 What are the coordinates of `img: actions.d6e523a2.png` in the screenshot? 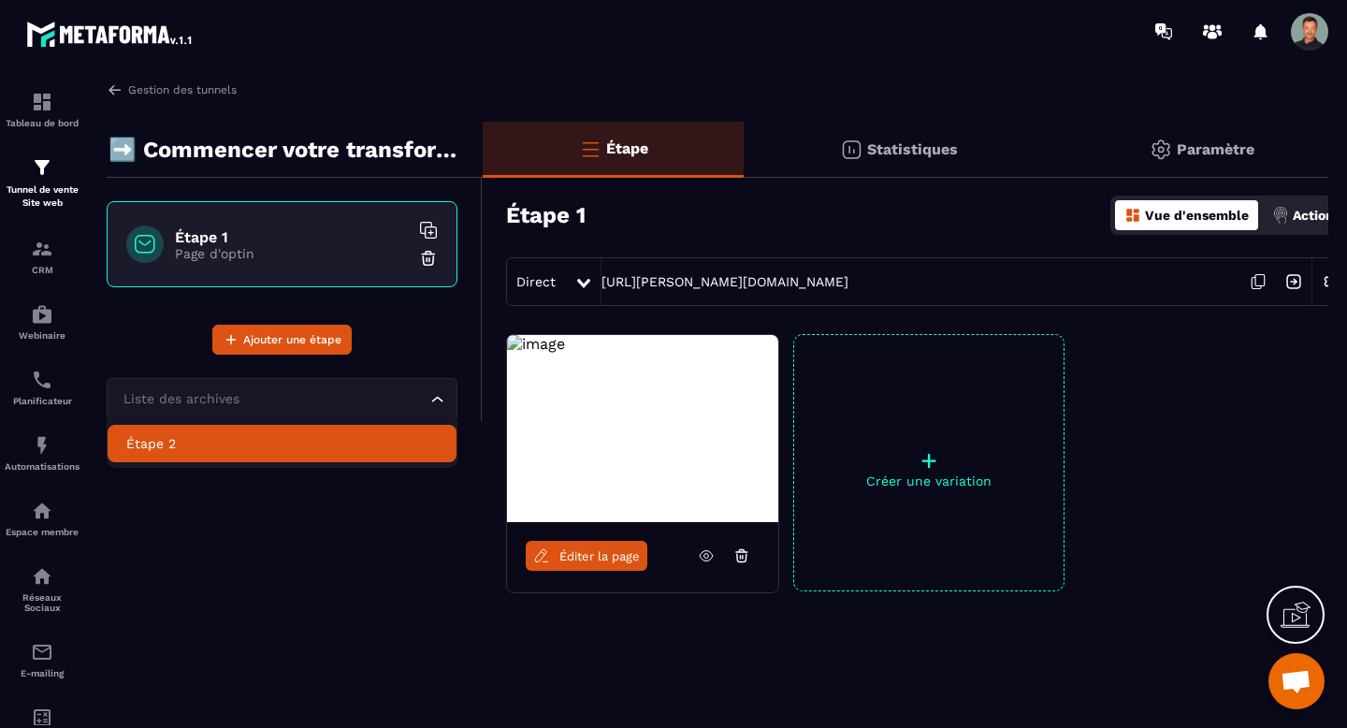 It's located at (1280, 215).